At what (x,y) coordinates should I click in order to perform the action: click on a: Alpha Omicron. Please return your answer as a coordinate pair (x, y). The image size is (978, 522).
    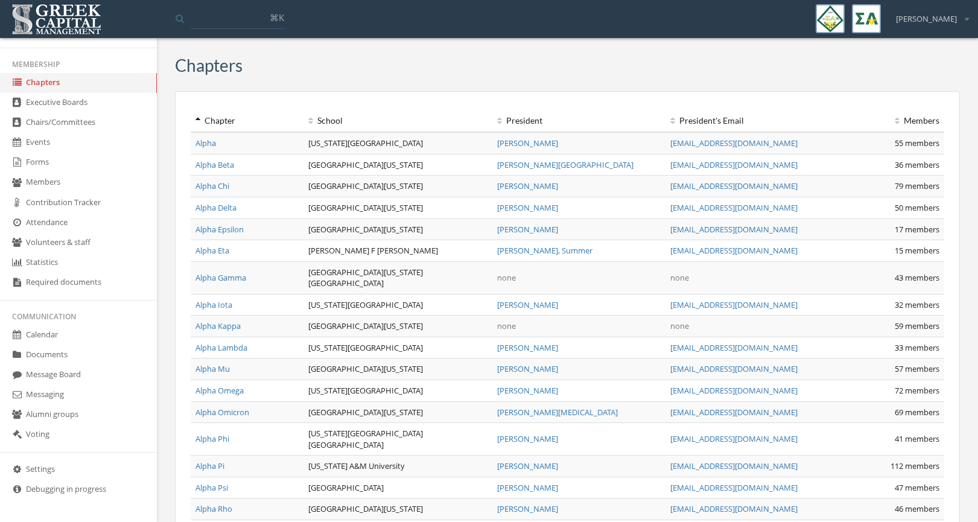
    Looking at the image, I should click on (222, 412).